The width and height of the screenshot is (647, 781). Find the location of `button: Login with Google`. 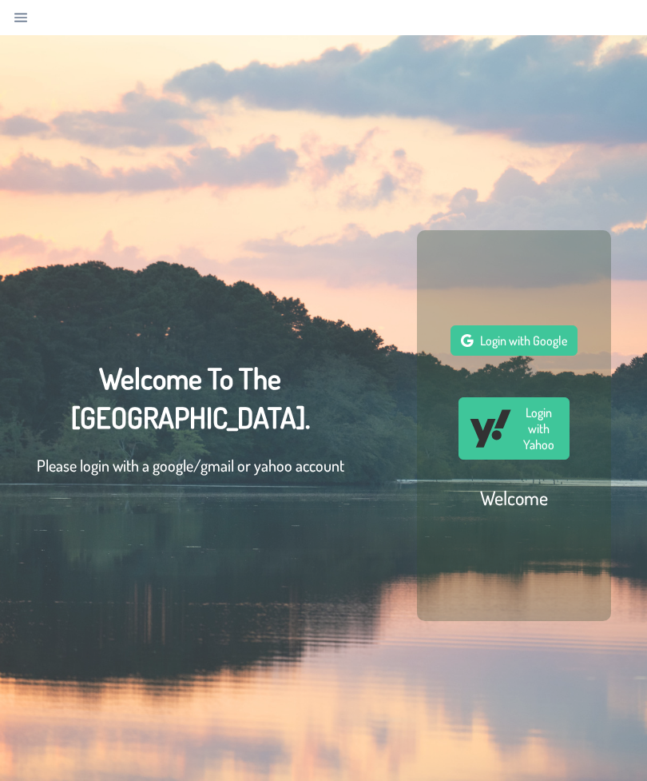

button: Login with Google is located at coordinates (514, 341).